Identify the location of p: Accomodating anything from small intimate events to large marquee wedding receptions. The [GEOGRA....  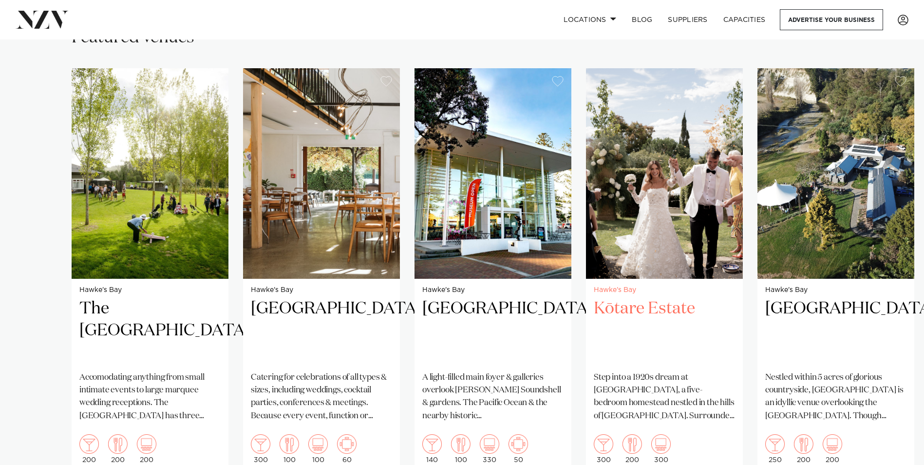
(150, 396).